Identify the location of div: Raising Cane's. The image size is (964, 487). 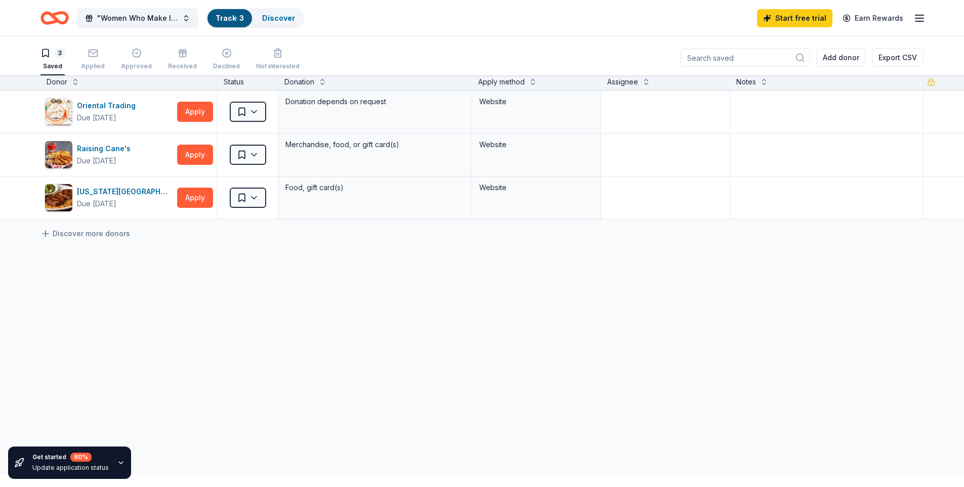
(106, 149).